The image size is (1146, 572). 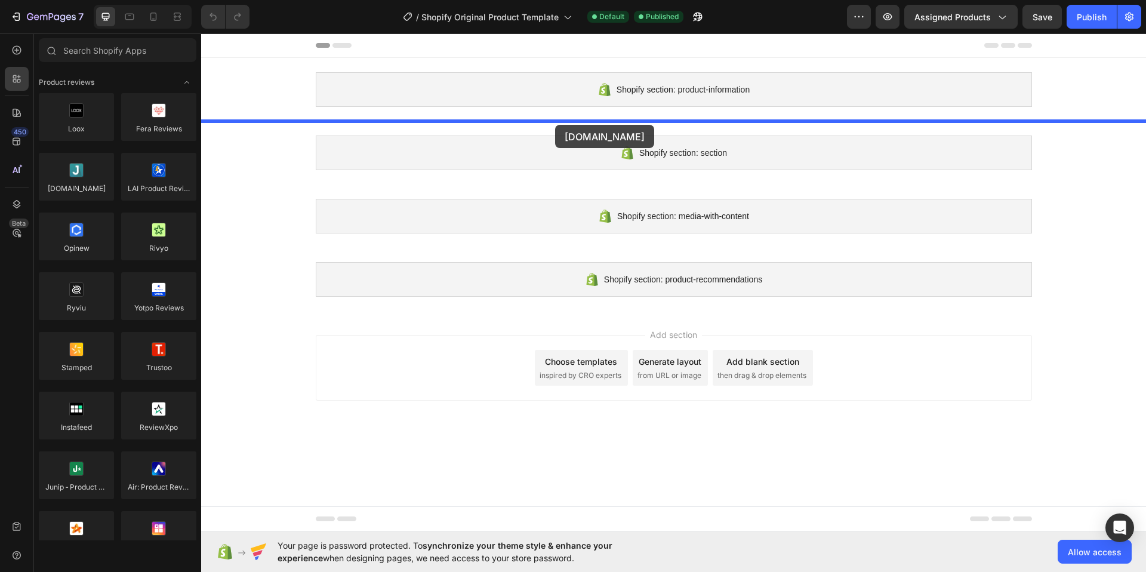 I want to click on button: 7, so click(x=47, y=17).